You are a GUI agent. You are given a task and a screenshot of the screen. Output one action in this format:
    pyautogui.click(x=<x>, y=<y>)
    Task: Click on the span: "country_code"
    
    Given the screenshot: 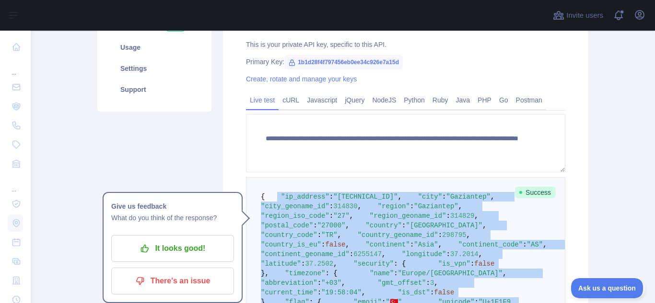 What is the action you would take?
    pyautogui.click(x=289, y=235)
    